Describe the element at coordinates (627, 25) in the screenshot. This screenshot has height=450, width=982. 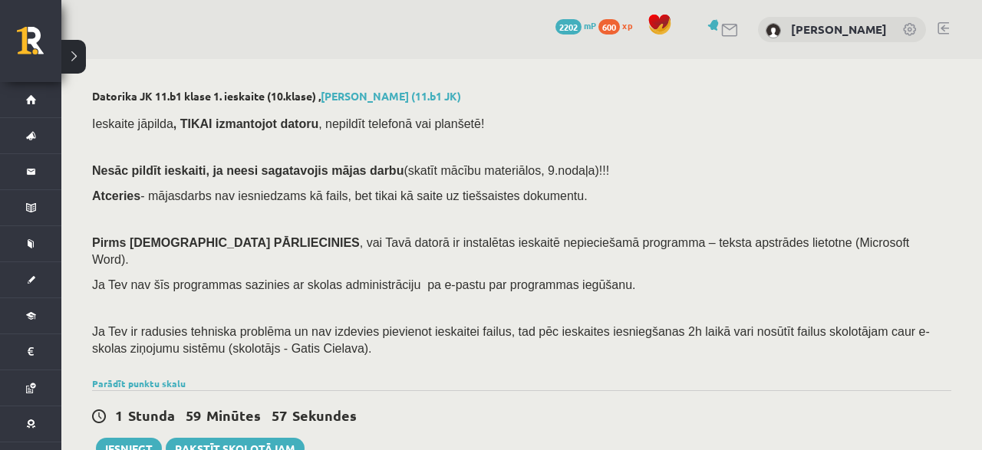
I see `span: xp` at that location.